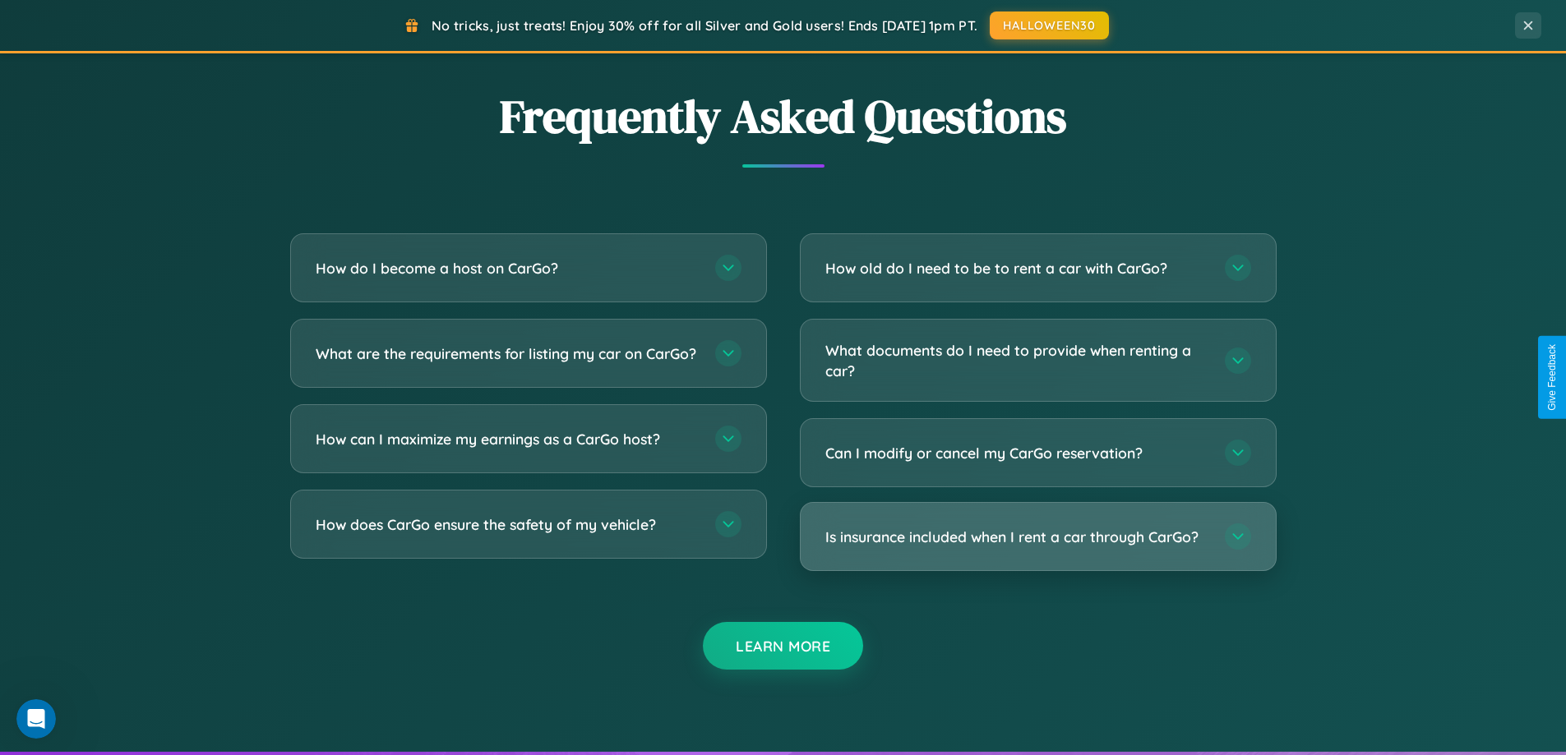  I want to click on h3: What are the requirements for listing my car on CarGo?, so click(507, 353).